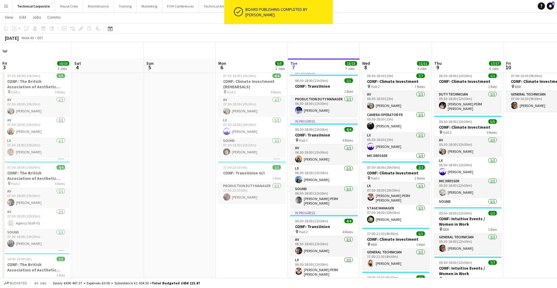 The height and width of the screenshot is (288, 557). Describe the element at coordinates (324, 93) in the screenshot. I see `div: In progress06:30-18:00 (11h30m)1/1CONF: TransUnion1 RoleProduction Duty Manager1/106:30-18:00 (11...` at that location.